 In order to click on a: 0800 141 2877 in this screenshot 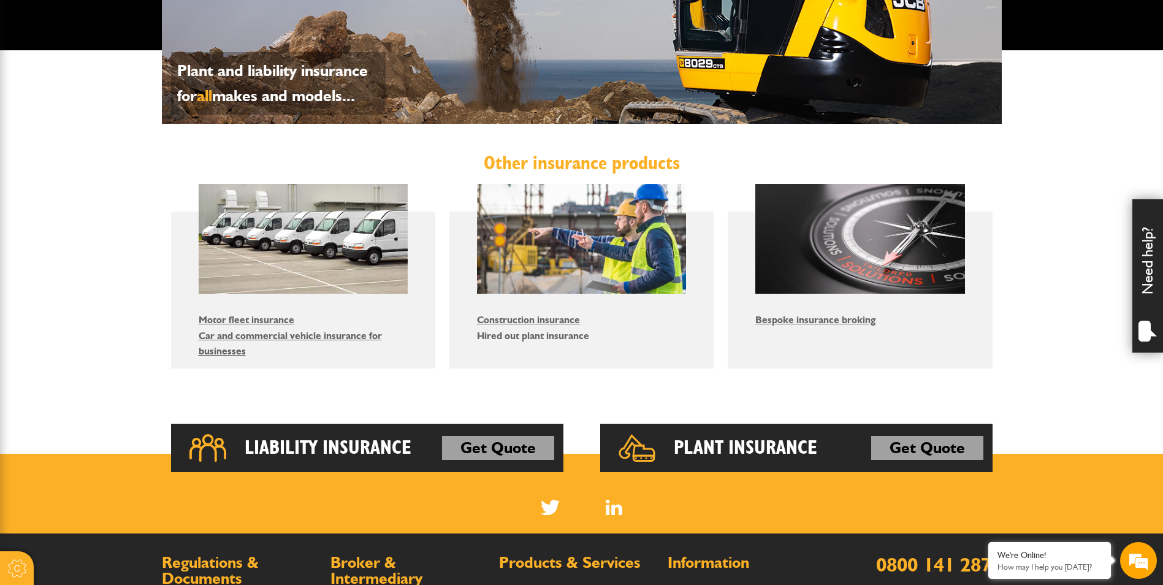, I will do `click(939, 564)`.